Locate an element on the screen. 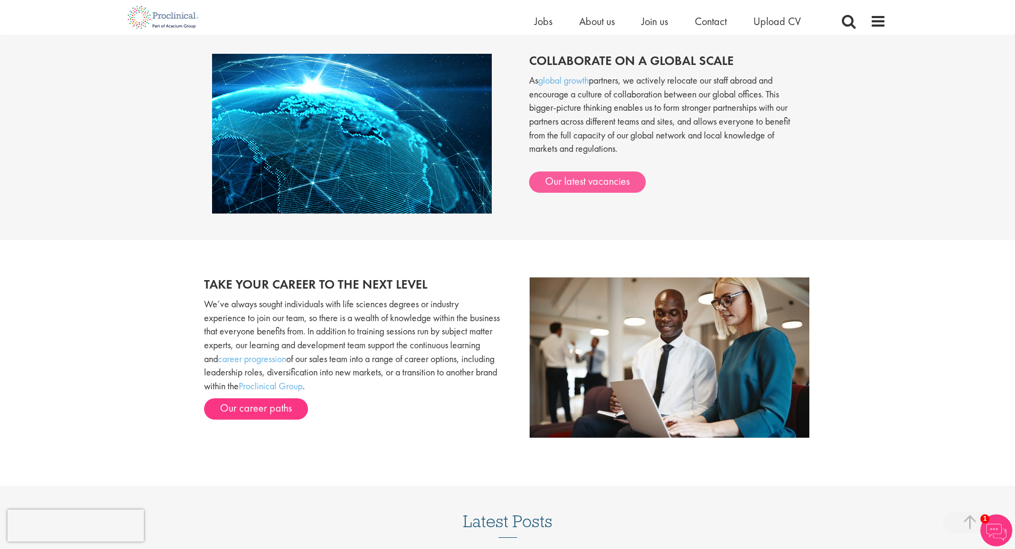 Image resolution: width=1015 pixels, height=549 pixels. p: We’ve always sought individuals with life sciences degrees or industry experience to join our tea... is located at coordinates (352, 345).